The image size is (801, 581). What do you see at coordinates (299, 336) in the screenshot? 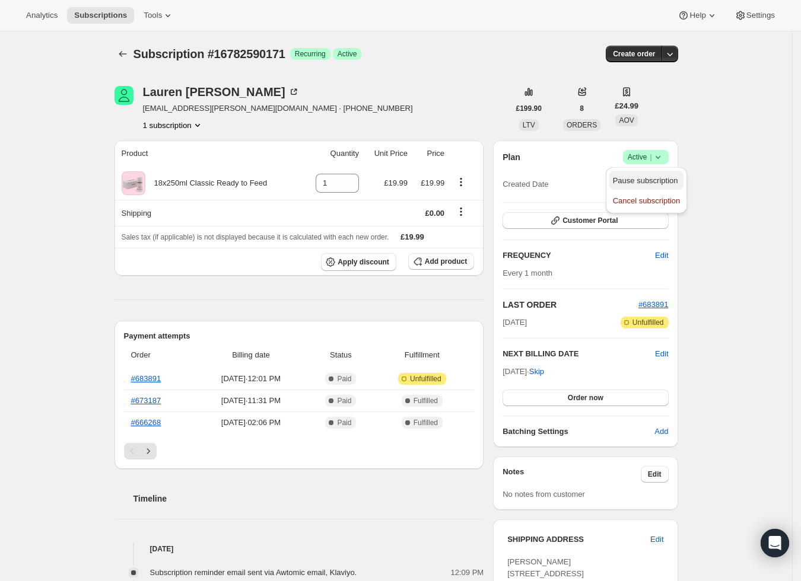
I see `h2: Payment attempts` at bounding box center [299, 336].